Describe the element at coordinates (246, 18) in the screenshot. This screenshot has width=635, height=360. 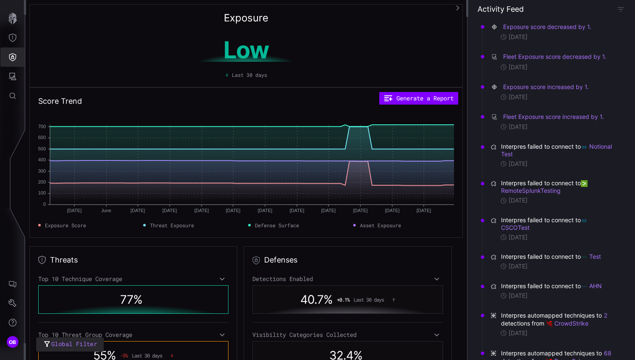
I see `h2: Exposure` at that location.